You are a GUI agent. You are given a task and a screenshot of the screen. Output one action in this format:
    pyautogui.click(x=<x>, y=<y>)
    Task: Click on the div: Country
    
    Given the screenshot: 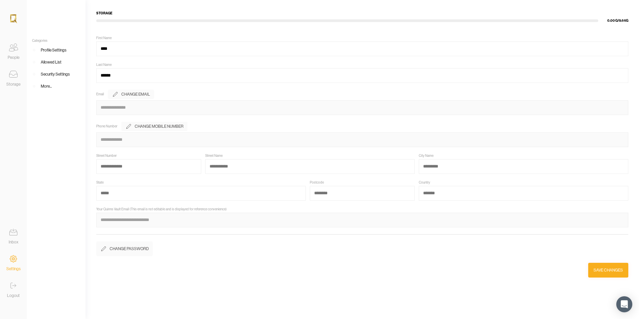 What is the action you would take?
    pyautogui.click(x=425, y=183)
    